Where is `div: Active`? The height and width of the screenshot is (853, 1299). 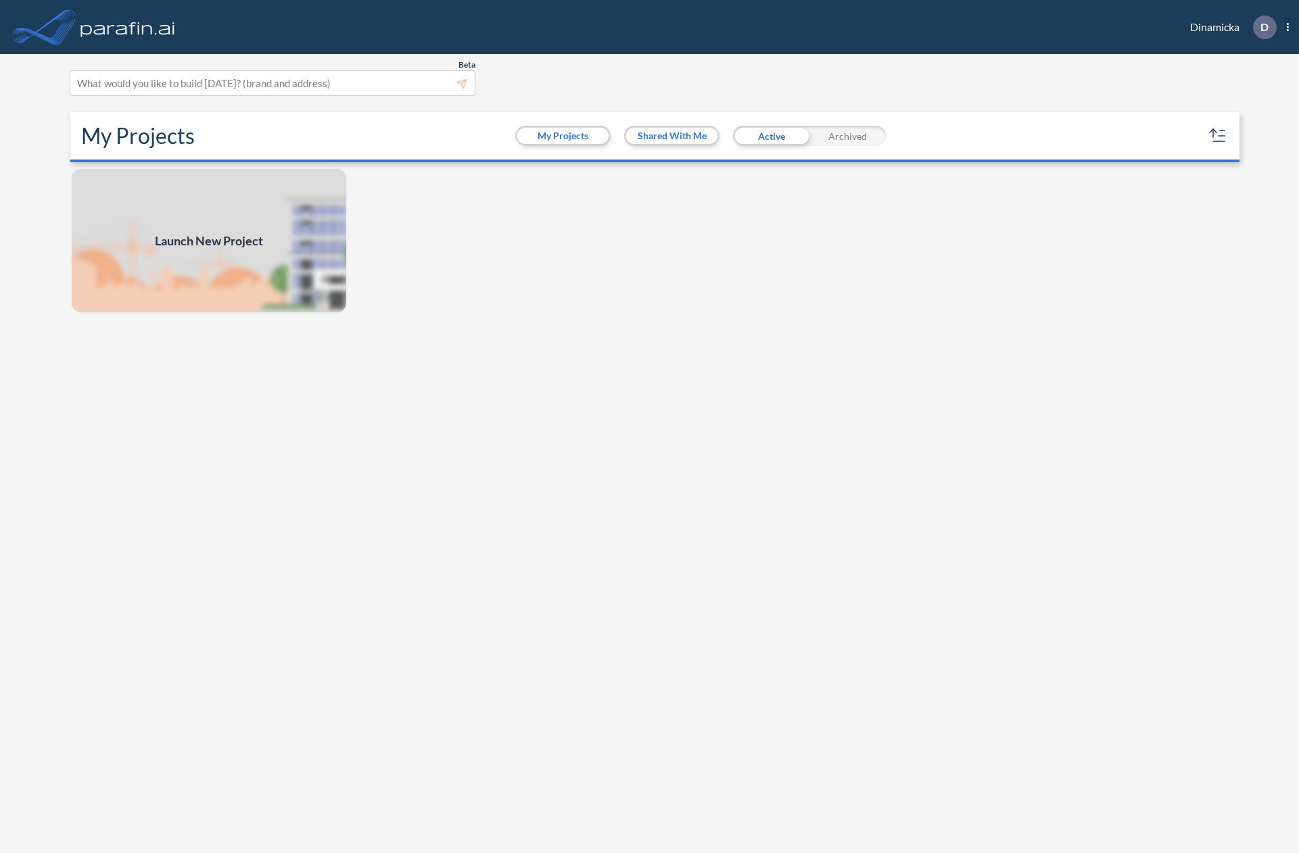 div: Active is located at coordinates (771, 136).